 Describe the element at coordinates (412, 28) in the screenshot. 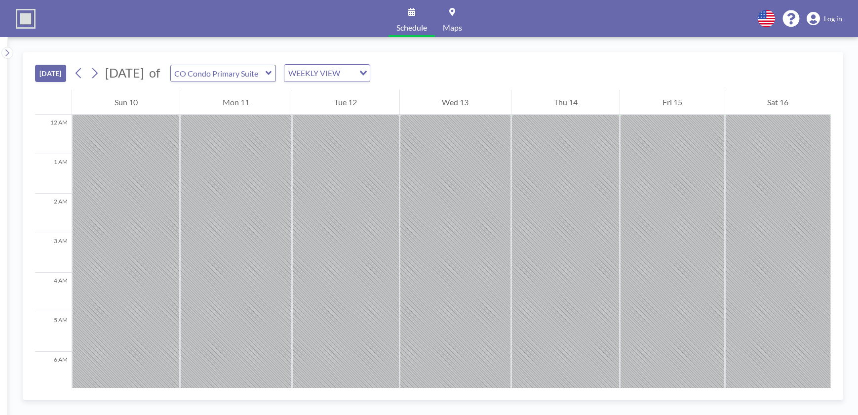

I see `span: Schedule` at that location.